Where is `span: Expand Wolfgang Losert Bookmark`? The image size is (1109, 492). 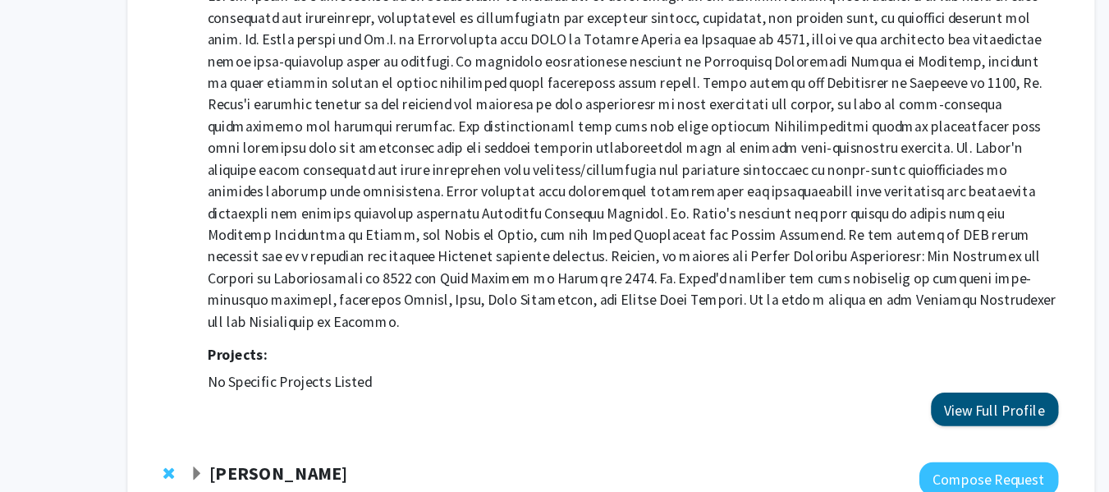
span: Expand Wolfgang Losert Bookmark is located at coordinates (179, 474).